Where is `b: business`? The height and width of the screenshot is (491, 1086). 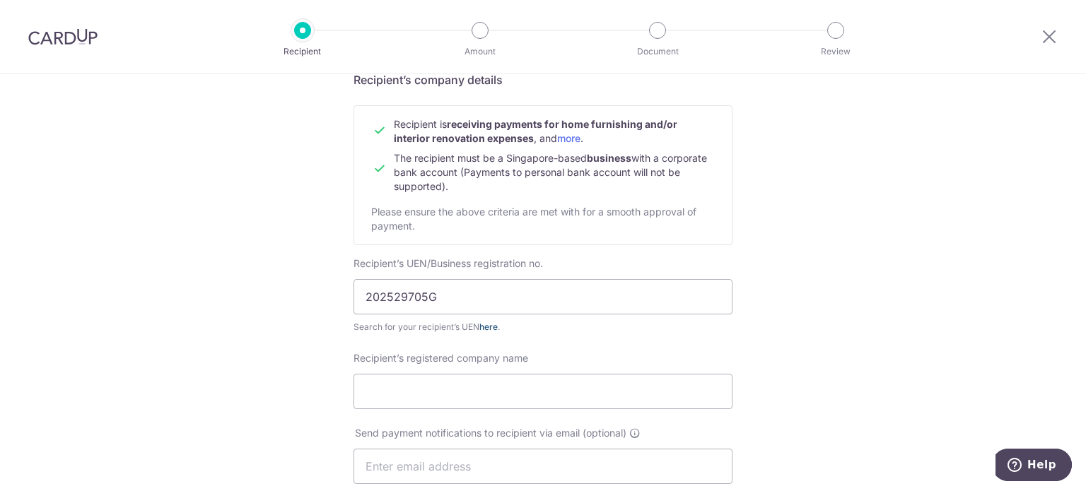
b: business is located at coordinates (609, 158).